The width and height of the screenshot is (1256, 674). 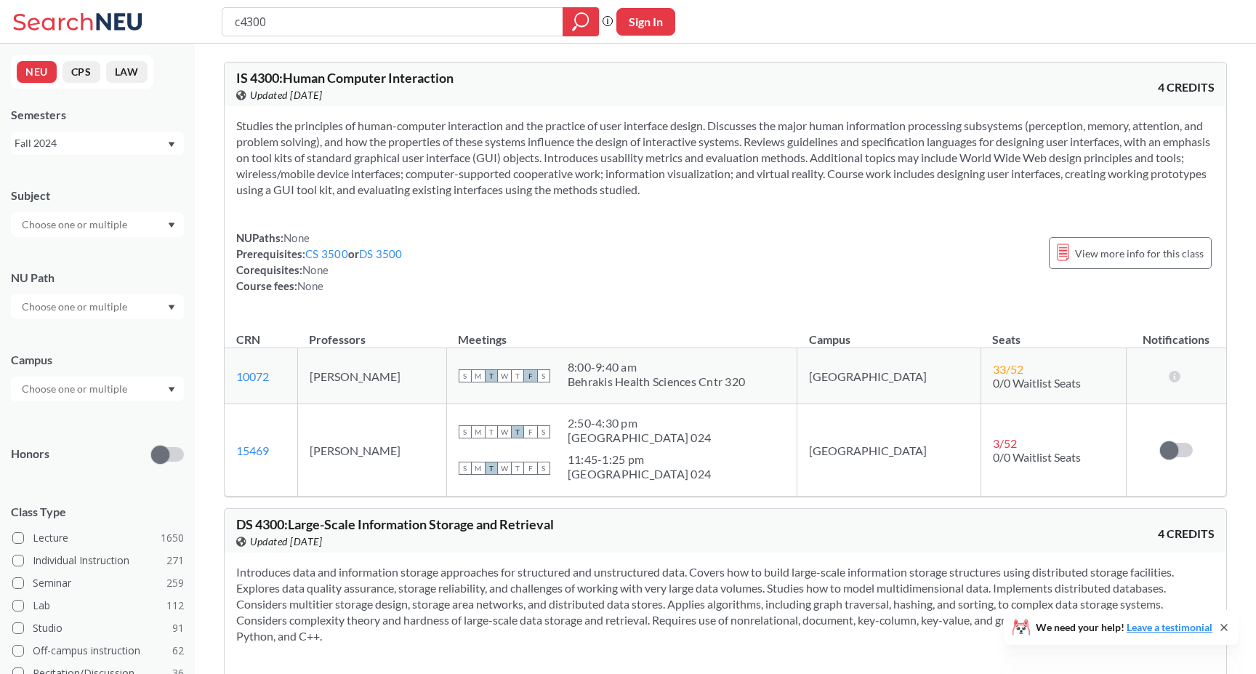 I want to click on span: 112, so click(x=175, y=606).